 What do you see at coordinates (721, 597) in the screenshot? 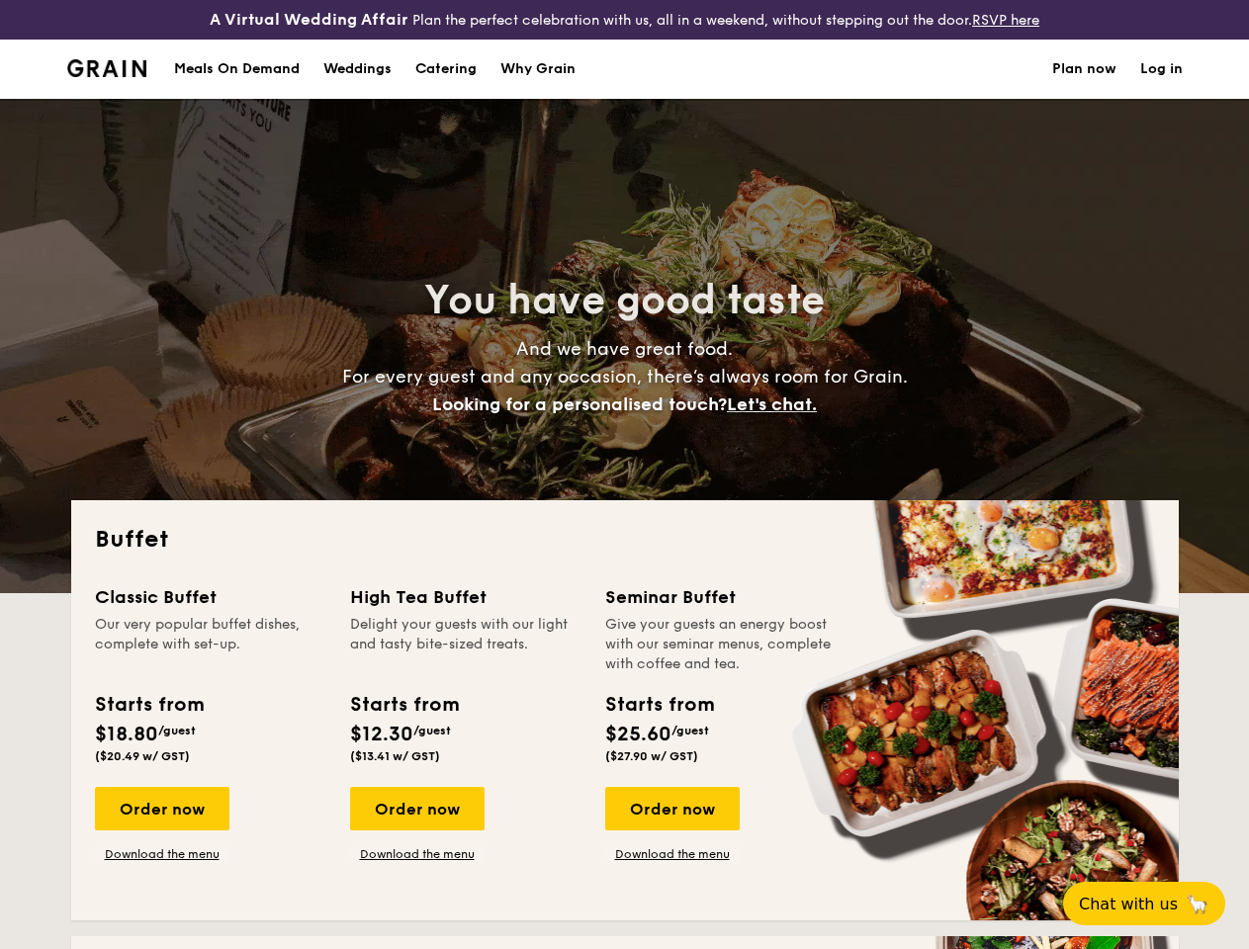
I see `div: Seminar Buffet` at bounding box center [721, 597].